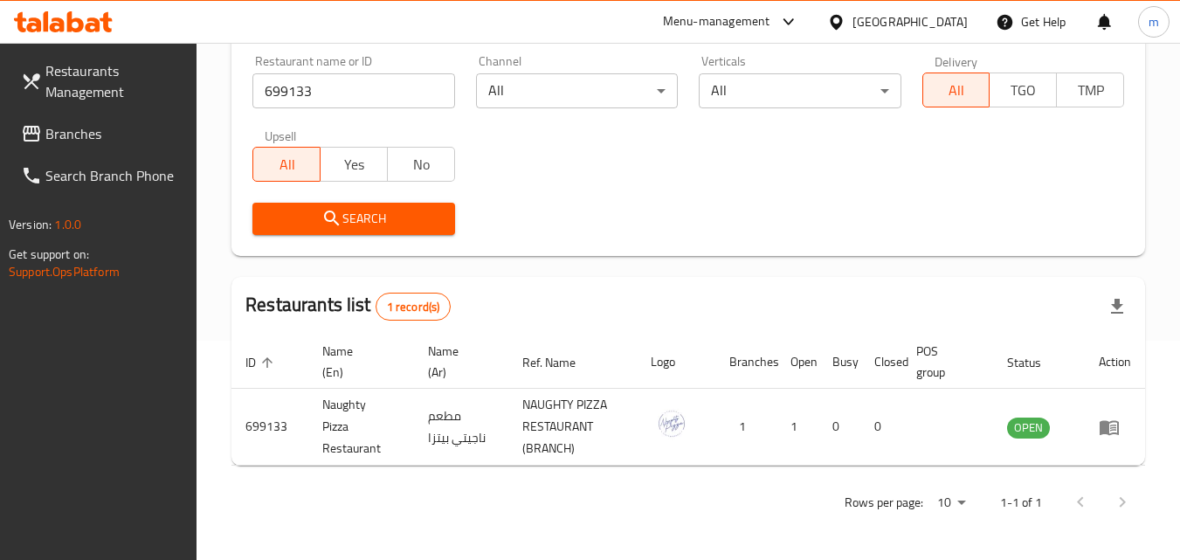 The image size is (1180, 560). What do you see at coordinates (102, 81) in the screenshot?
I see `a: Restaurants Management` at bounding box center [102, 81].